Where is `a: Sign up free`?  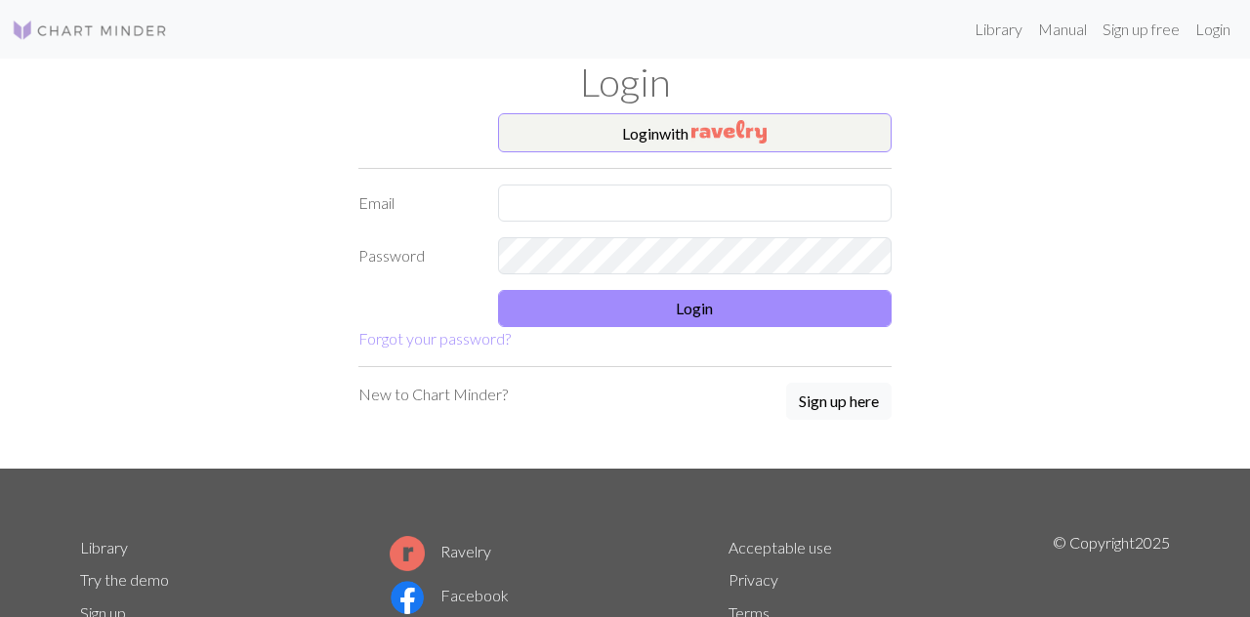 a: Sign up free is located at coordinates (1141, 29).